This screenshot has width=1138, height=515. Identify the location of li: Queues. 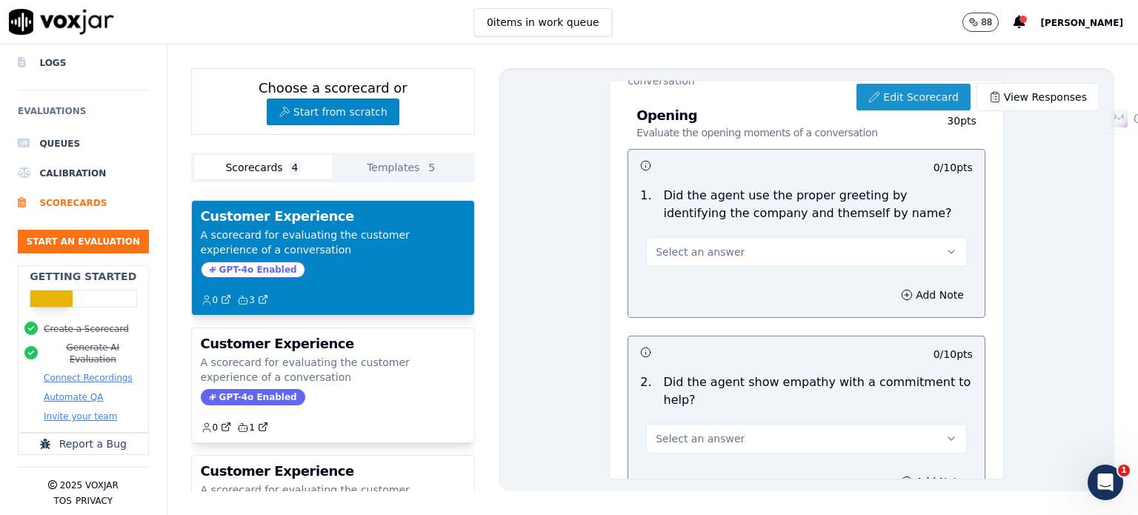
(83, 144).